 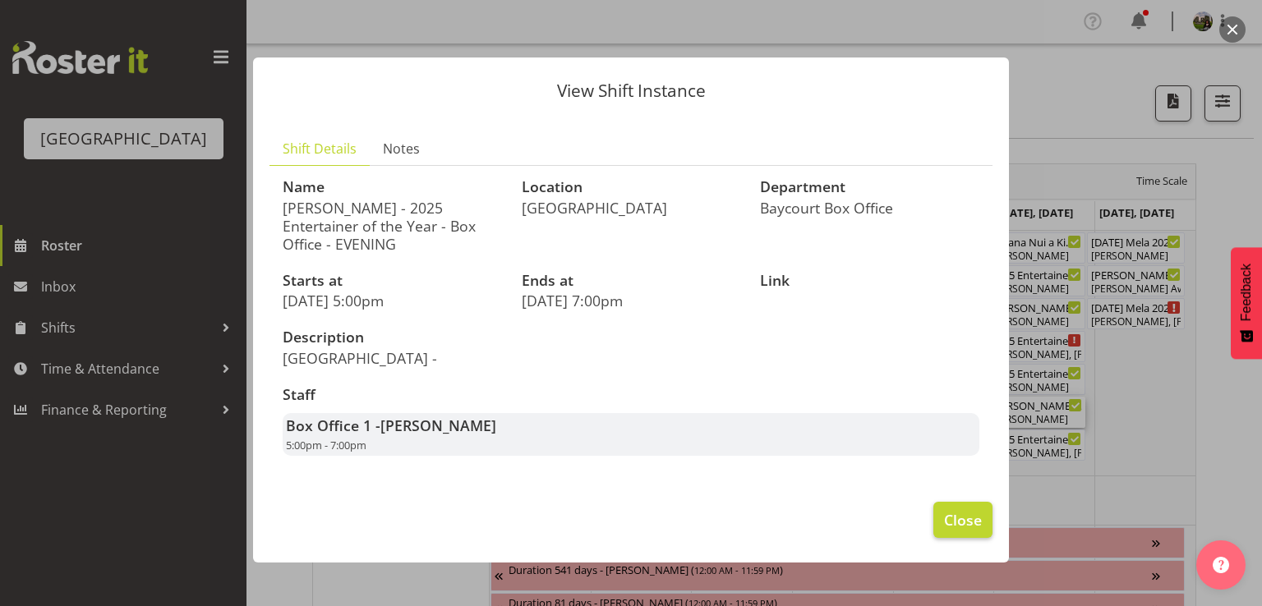 I want to click on span: 5:00pm - 7:00pm, so click(x=326, y=445).